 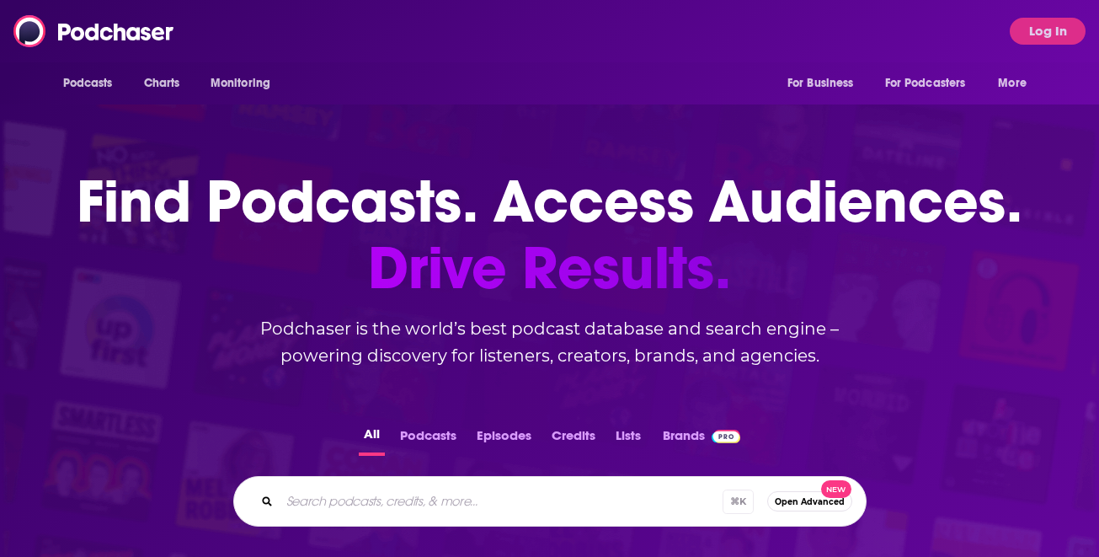 I want to click on span: For Business, so click(x=821, y=83).